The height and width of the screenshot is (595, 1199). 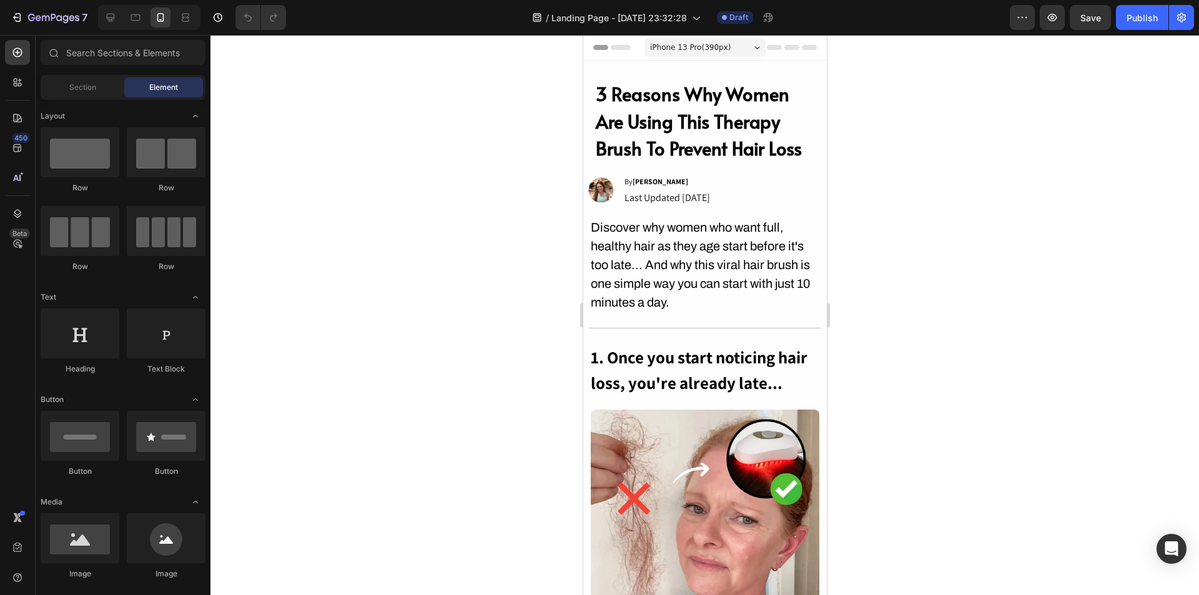 What do you see at coordinates (82, 87) in the screenshot?
I see `span: Section` at bounding box center [82, 87].